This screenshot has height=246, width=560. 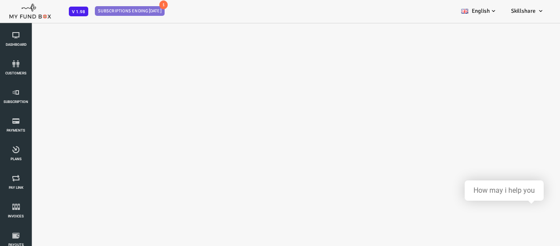 What do you see at coordinates (78, 11) in the screenshot?
I see `a: V 1.98` at bounding box center [78, 11].